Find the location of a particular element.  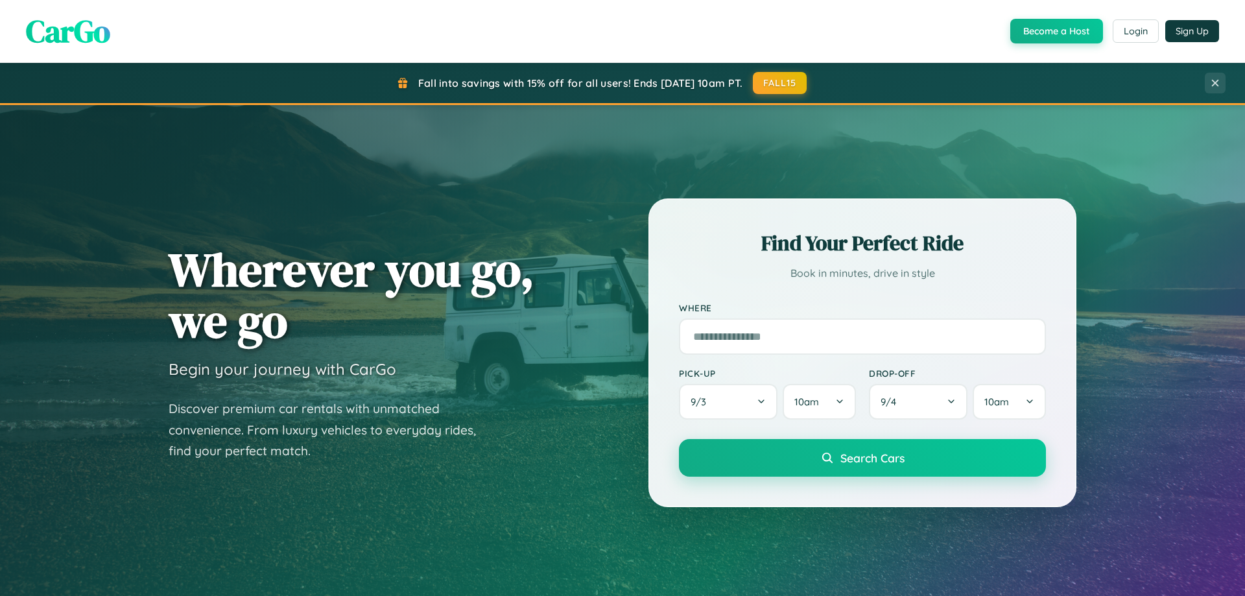

button: Become a Host is located at coordinates (1056, 31).